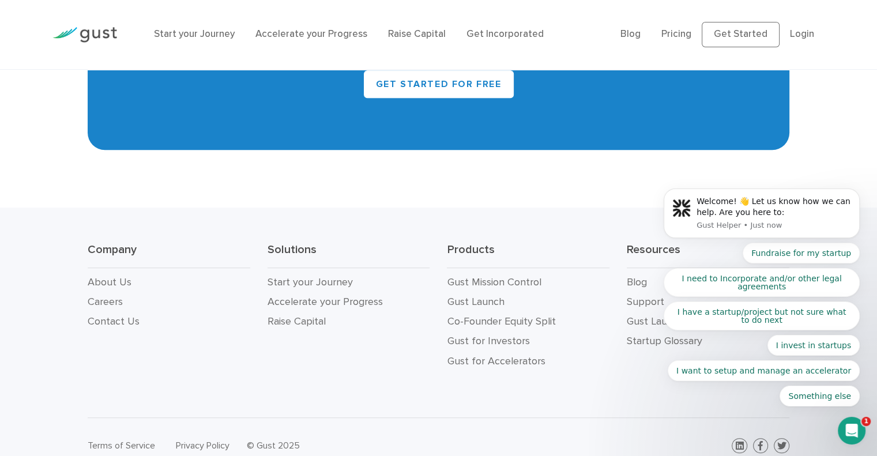 The height and width of the screenshot is (456, 877). Describe the element at coordinates (121, 445) in the screenshot. I see `a: Terms of Service` at that location.